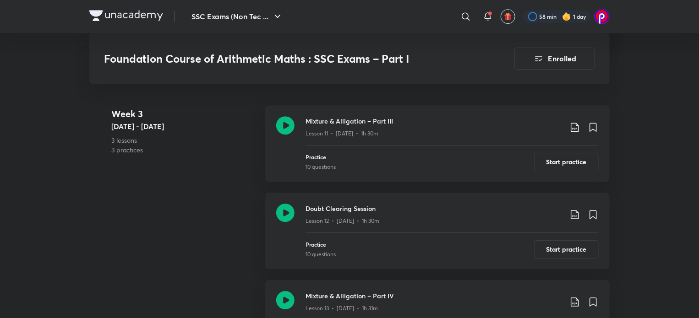 The height and width of the screenshot is (318, 699). What do you see at coordinates (185, 114) in the screenshot?
I see `h4: Week 3` at bounding box center [185, 114].